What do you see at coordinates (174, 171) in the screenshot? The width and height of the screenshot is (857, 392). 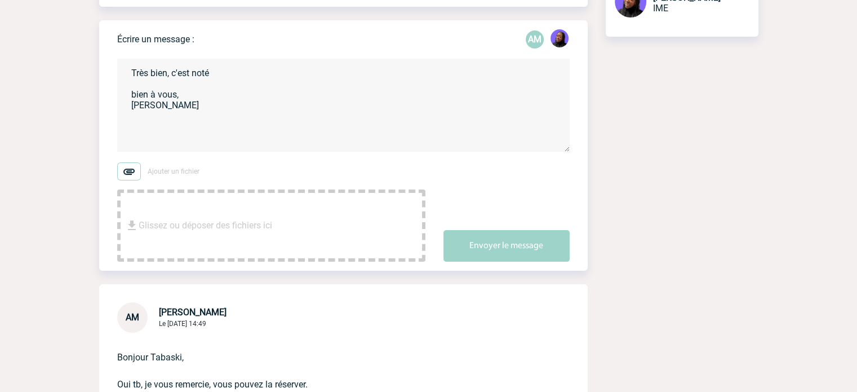 I see `span: Ajouter un fichier` at bounding box center [174, 171].